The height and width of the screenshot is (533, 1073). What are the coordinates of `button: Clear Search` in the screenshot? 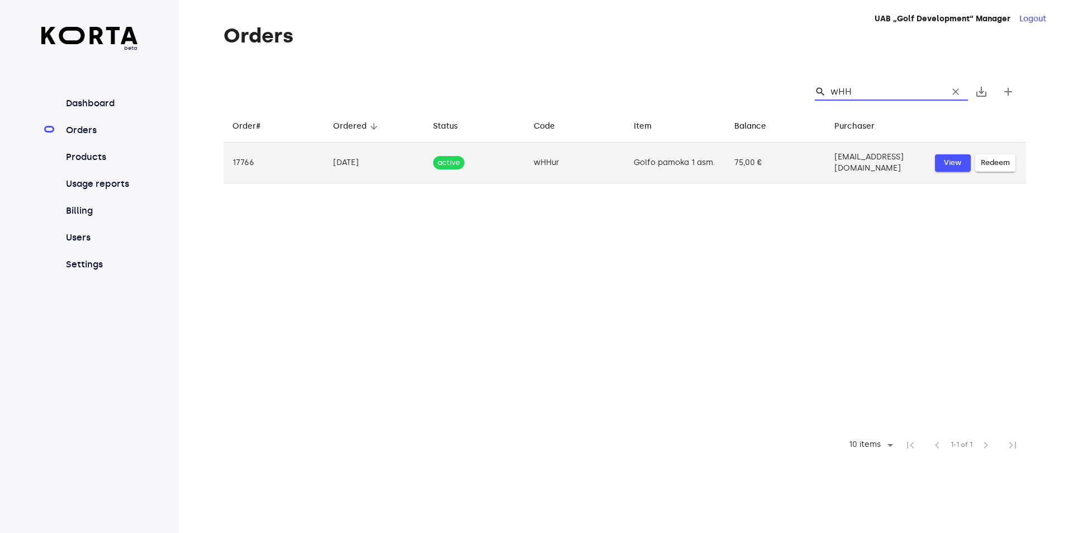 It's located at (956, 92).